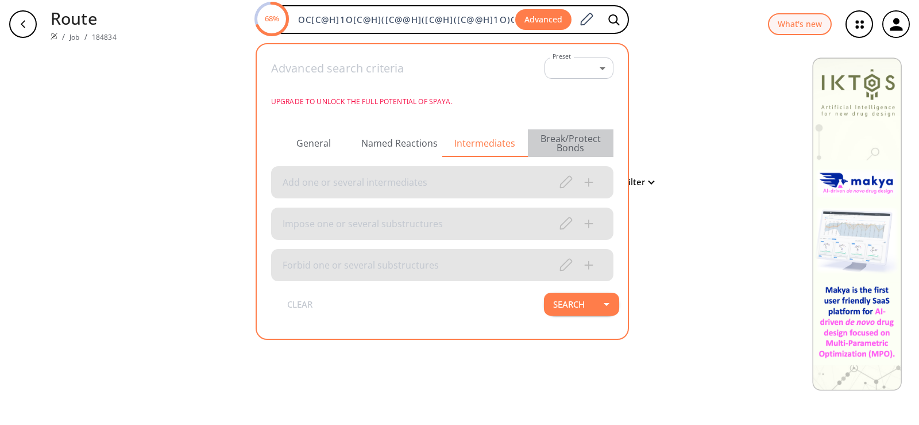 The width and height of the screenshot is (919, 425). Describe the element at coordinates (300, 304) in the screenshot. I see `button: clear` at that location.